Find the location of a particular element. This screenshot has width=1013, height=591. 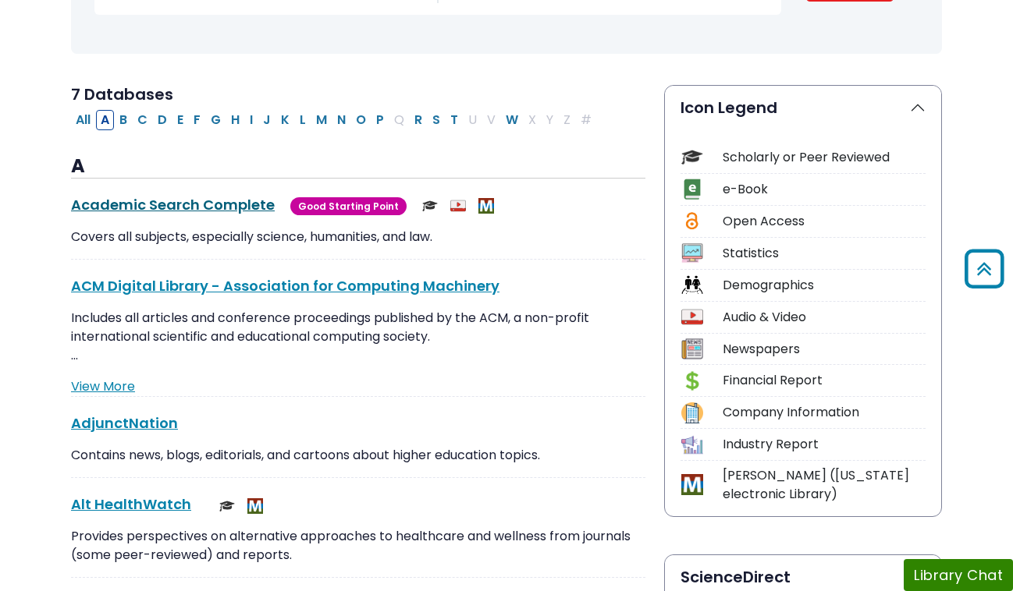

div: e-Book is located at coordinates (824, 190).